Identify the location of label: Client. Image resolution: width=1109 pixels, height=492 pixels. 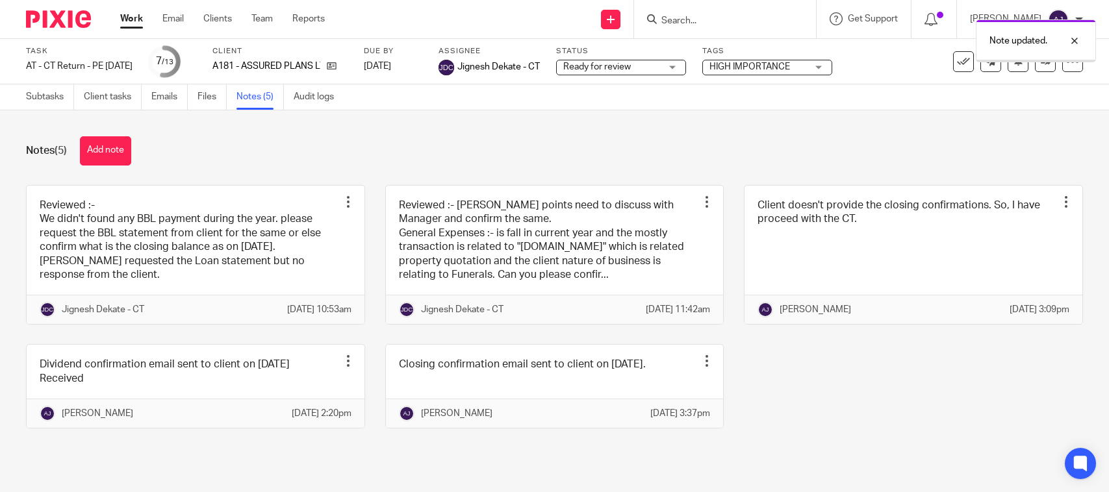
(280, 51).